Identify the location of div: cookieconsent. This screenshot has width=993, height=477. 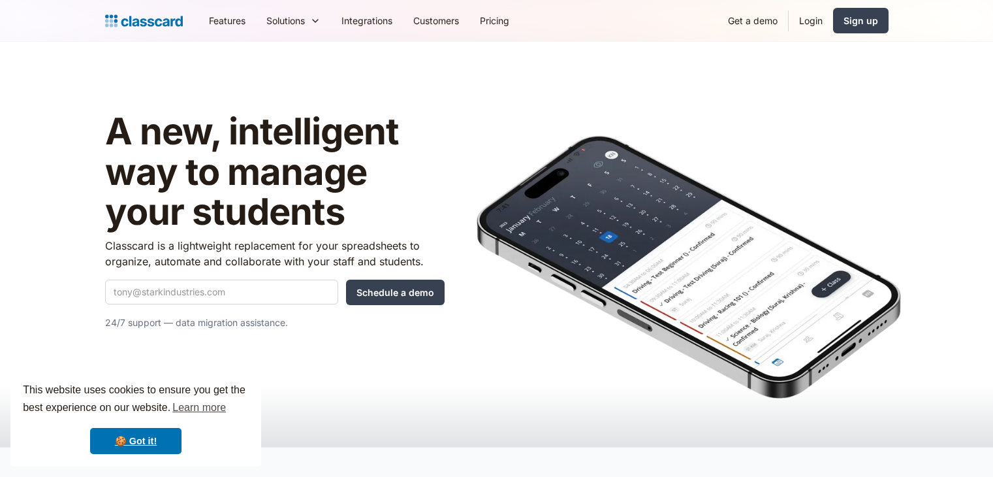
(136, 418).